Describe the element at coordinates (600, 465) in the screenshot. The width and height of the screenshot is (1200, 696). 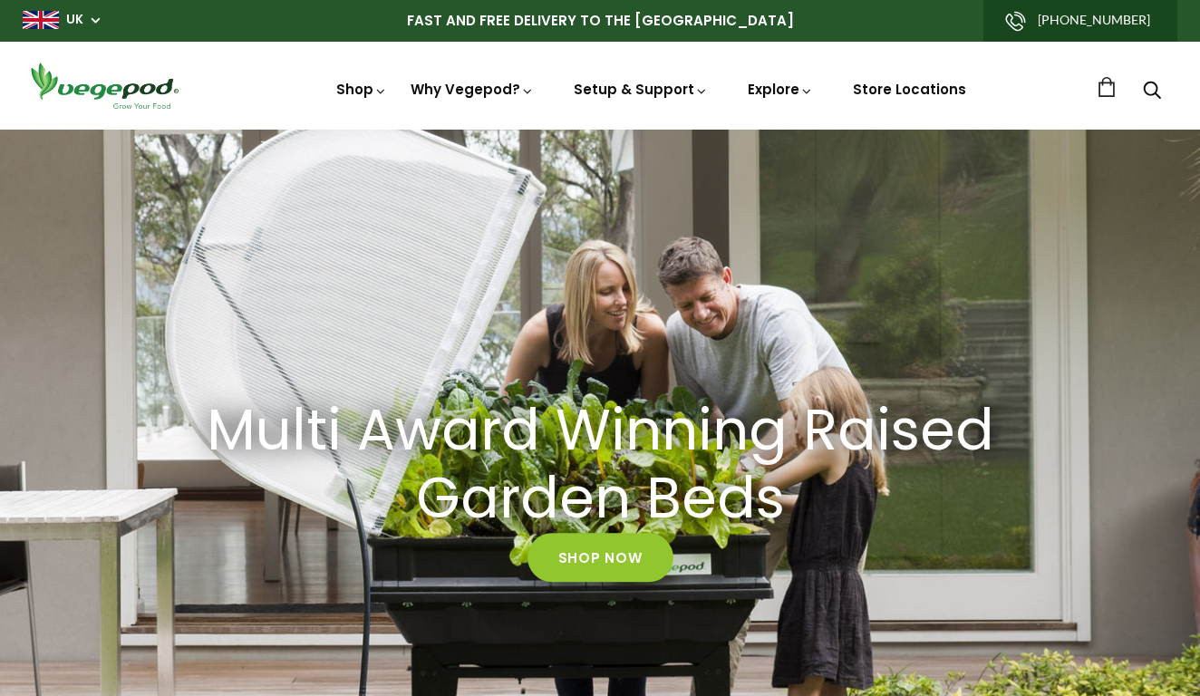
I see `h2: Multi Award Winning Raised Garden Beds` at that location.